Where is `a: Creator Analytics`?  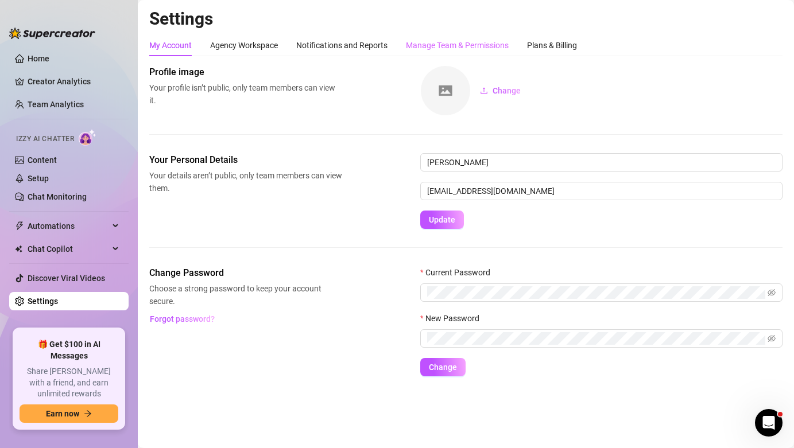
a: Creator Analytics is located at coordinates (73, 81).